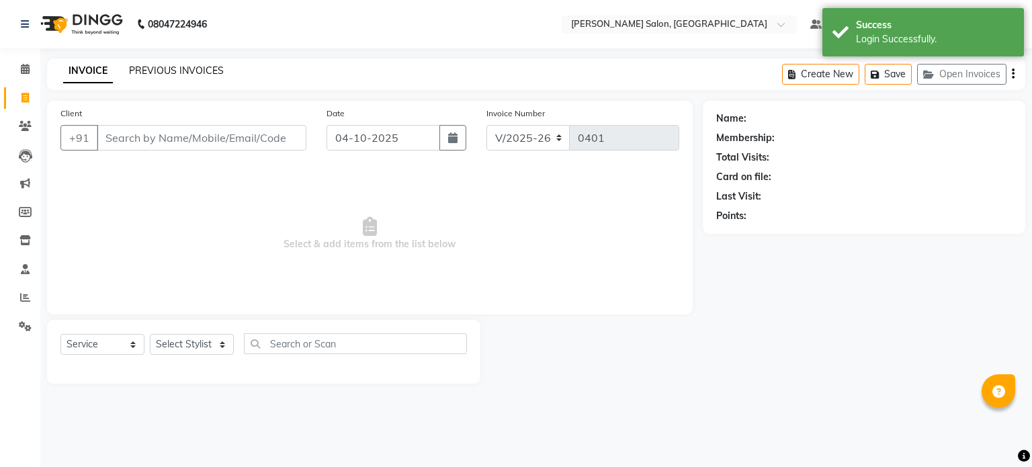  What do you see at coordinates (335, 114) in the screenshot?
I see `label: Date` at bounding box center [335, 114].